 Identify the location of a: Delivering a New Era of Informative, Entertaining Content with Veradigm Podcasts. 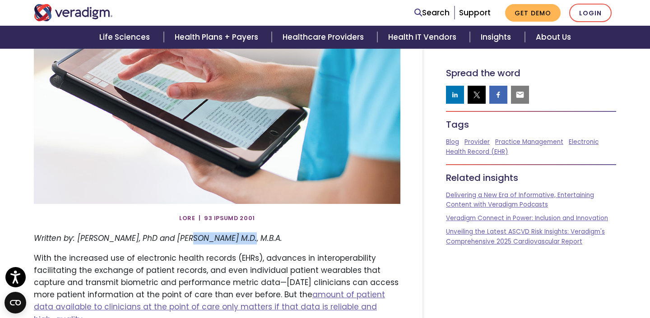
(520, 200).